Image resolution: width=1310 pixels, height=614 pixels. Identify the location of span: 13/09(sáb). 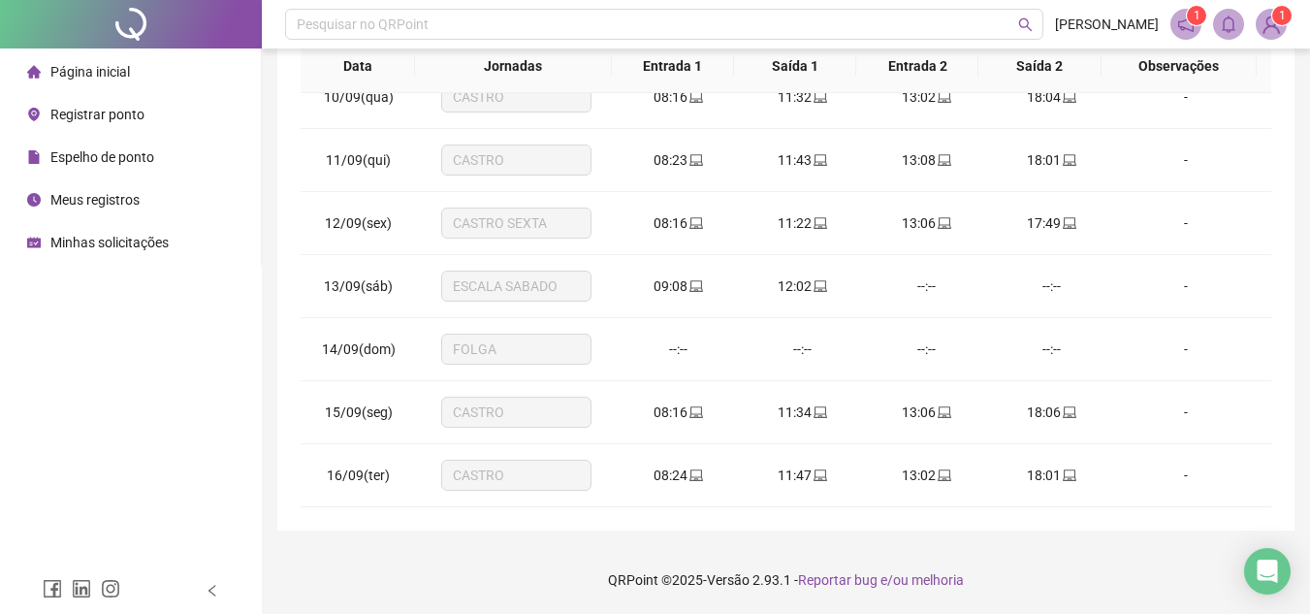
(358, 286).